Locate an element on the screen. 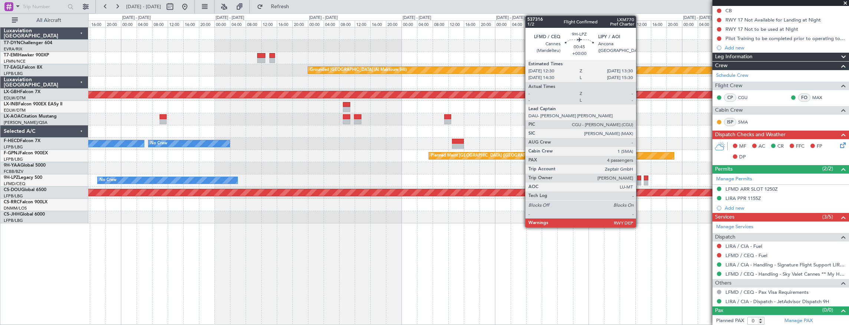 The height and width of the screenshot is (325, 849). span: Flight Crew is located at coordinates (729, 86).